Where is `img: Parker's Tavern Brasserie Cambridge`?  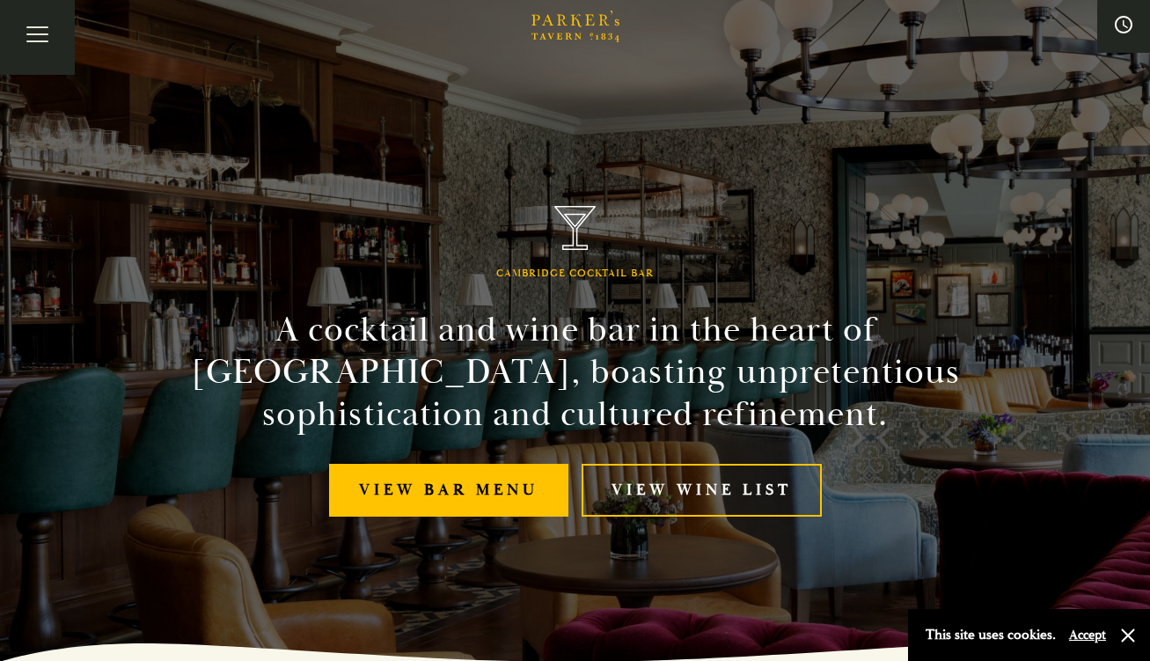 img: Parker's Tavern Brasserie Cambridge is located at coordinates (575, 228).